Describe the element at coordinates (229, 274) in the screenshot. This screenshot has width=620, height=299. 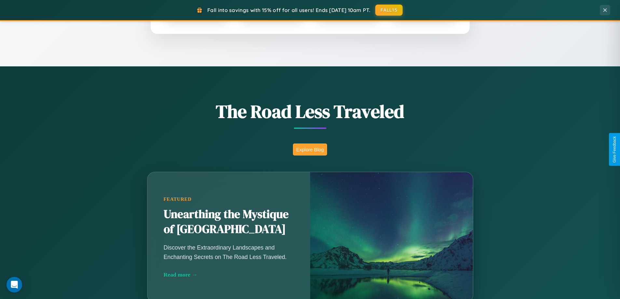
I see `div: Read more →` at that location.